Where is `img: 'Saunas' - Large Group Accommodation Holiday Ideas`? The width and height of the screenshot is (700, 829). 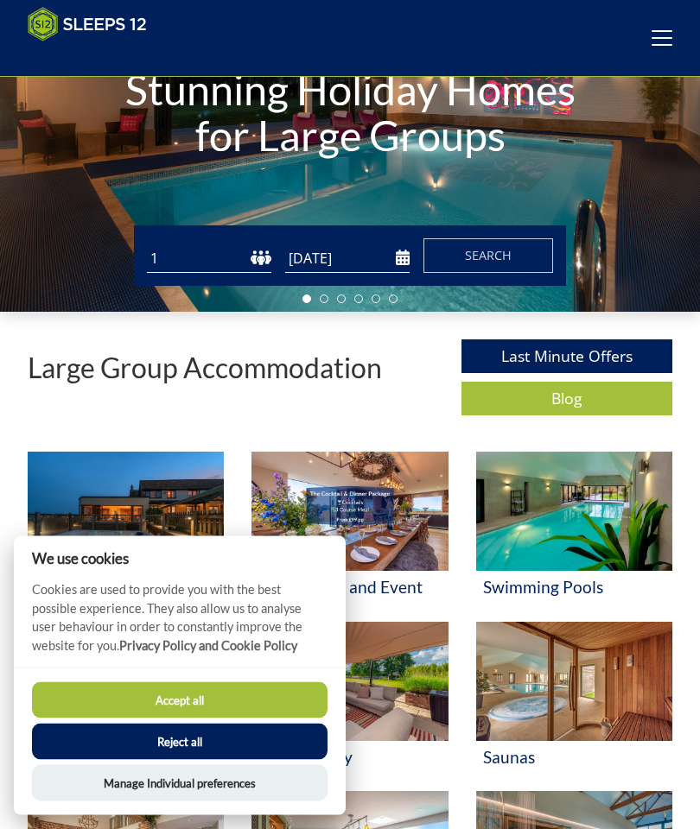
img: 'Saunas' - Large Group Accommodation Holiday Ideas is located at coordinates (574, 682).